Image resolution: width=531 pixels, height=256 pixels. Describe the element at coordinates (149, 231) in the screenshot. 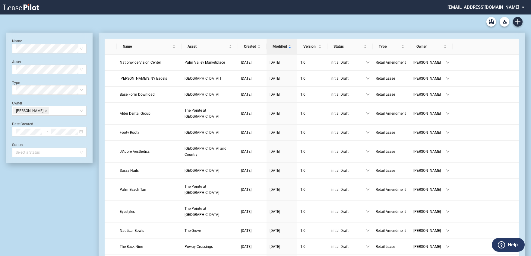

I see `a: Nautical Bowls` at that location.